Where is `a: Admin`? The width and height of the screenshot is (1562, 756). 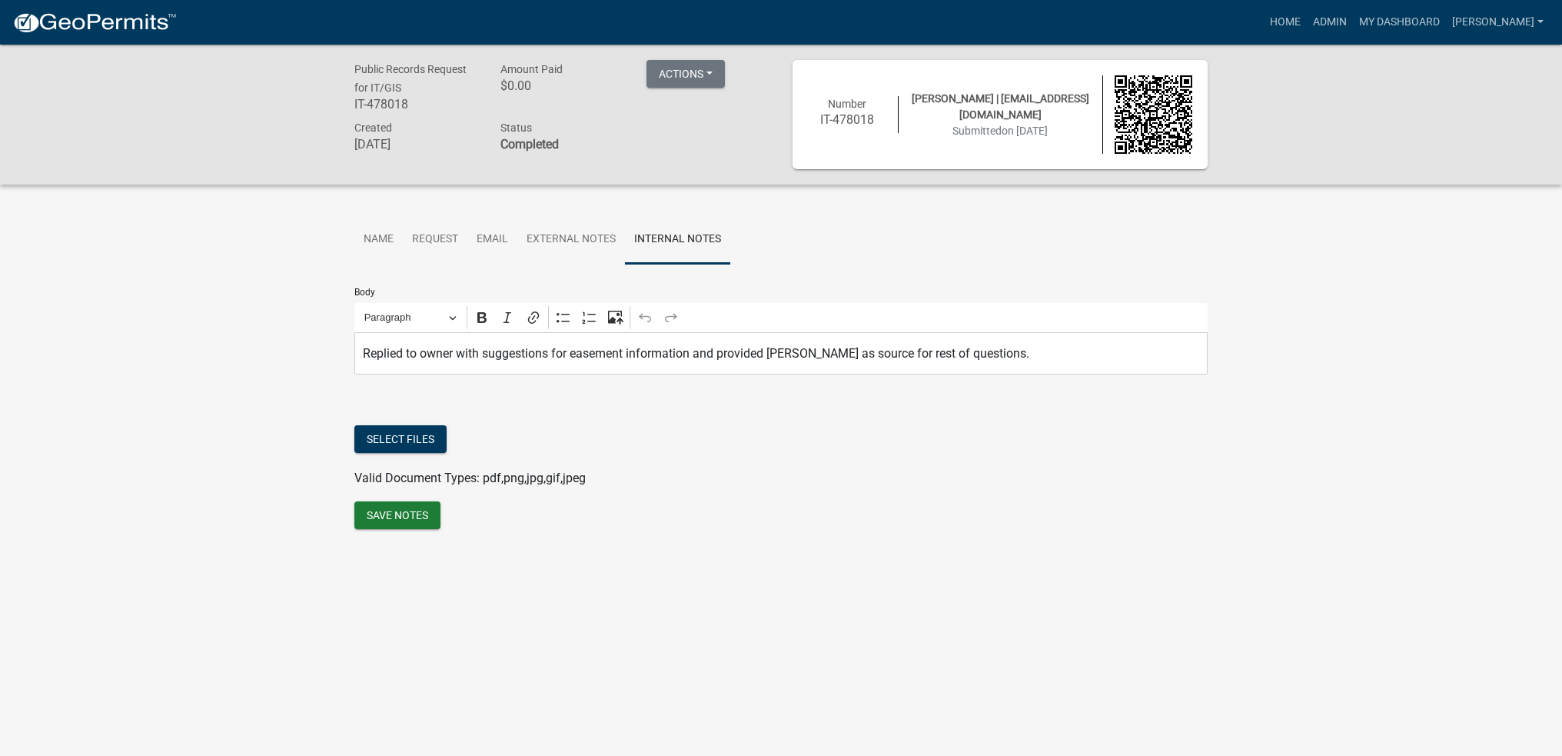
a: Admin is located at coordinates (1330, 22).